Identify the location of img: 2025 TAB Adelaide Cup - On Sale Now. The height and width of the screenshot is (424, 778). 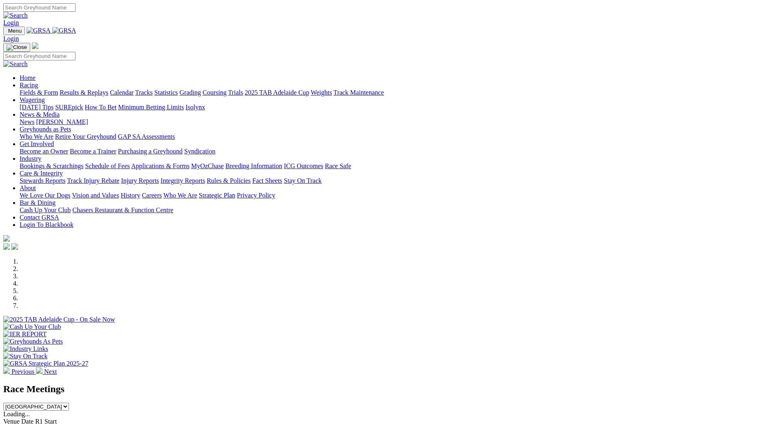
(59, 320).